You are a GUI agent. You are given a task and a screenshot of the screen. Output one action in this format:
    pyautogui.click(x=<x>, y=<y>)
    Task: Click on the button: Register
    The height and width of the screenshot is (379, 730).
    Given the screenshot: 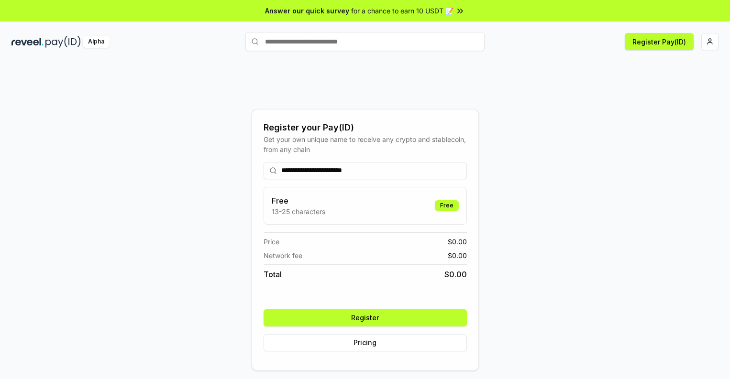 What is the action you would take?
    pyautogui.click(x=365, y=318)
    